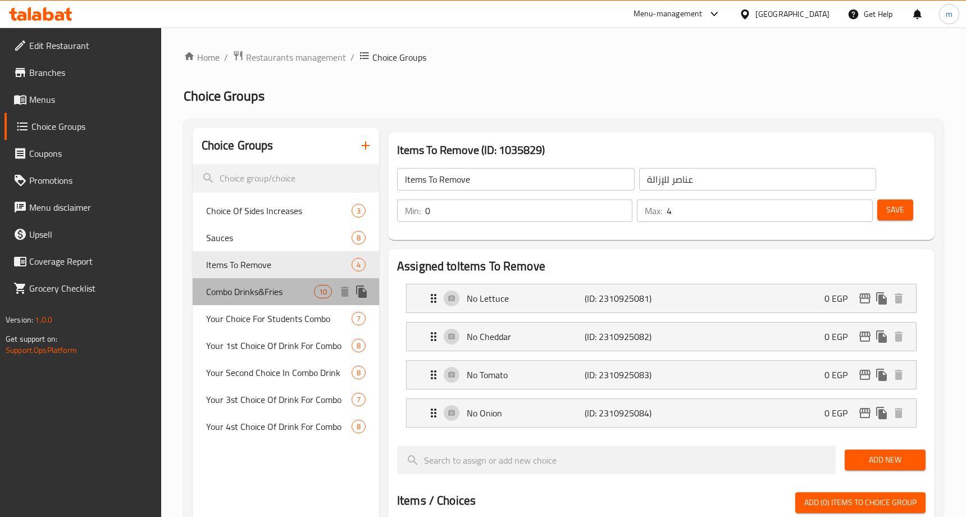 This screenshot has width=966, height=517. Describe the element at coordinates (289, 57) in the screenshot. I see `a: Restaurants management` at that location.